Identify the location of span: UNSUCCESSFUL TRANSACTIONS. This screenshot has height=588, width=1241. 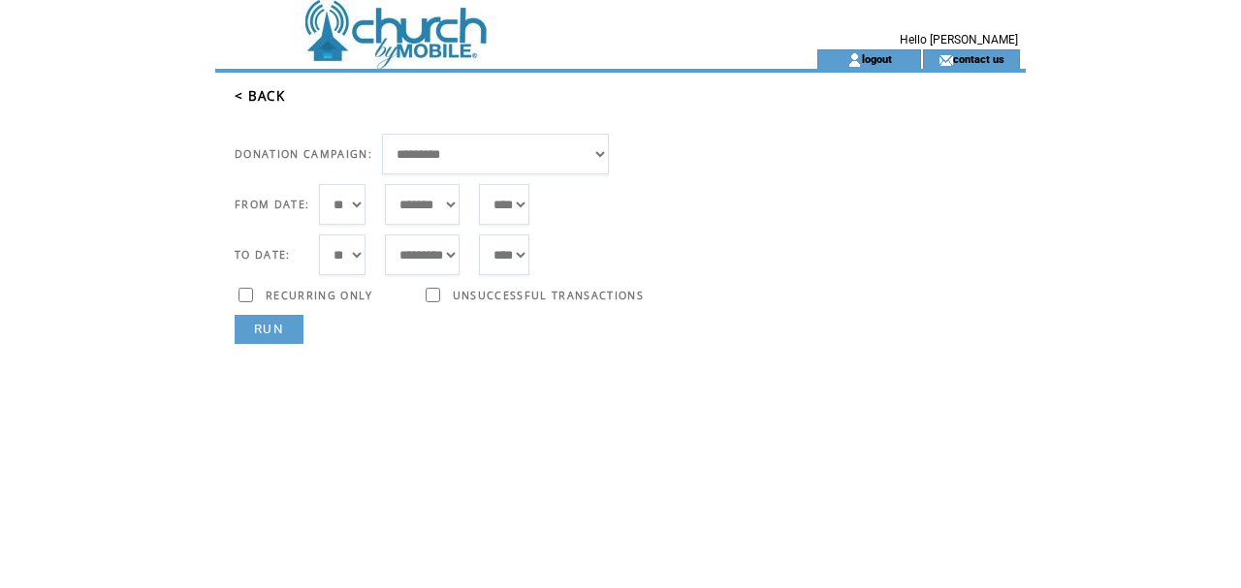
(548, 296).